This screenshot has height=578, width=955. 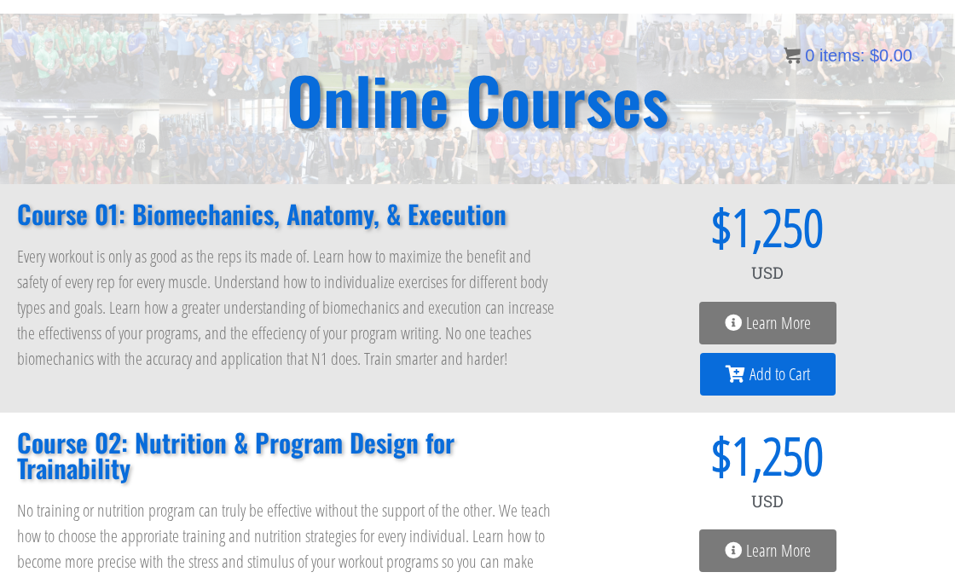 I want to click on bdi: 0.00, so click(x=891, y=55).